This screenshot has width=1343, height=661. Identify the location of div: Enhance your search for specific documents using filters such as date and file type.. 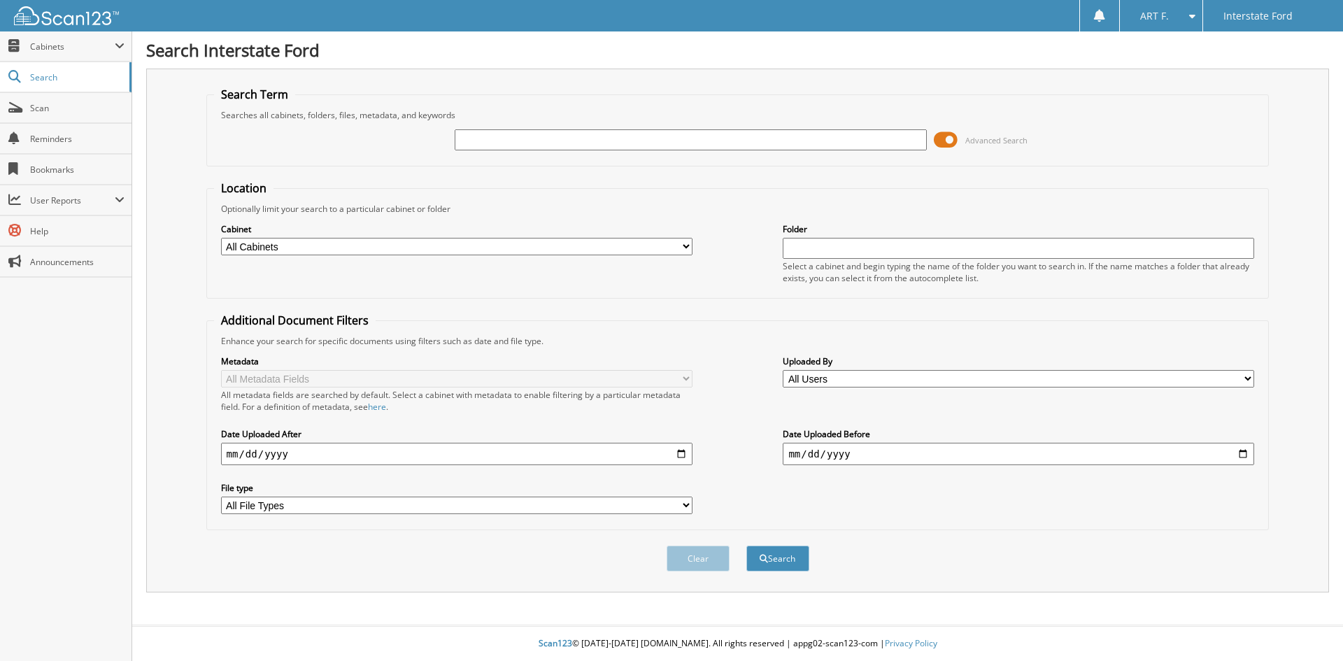
(738, 341).